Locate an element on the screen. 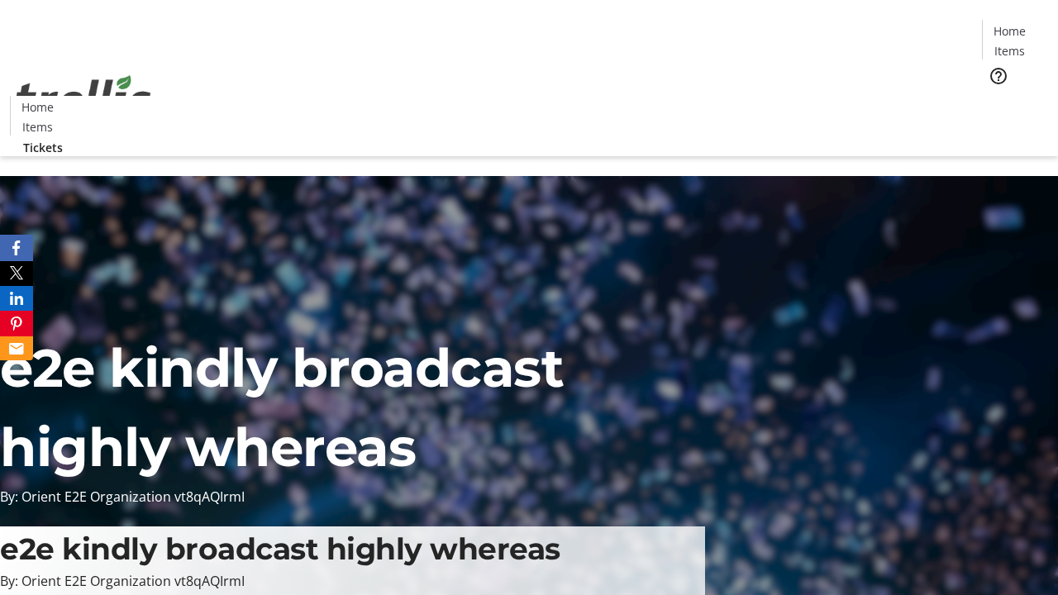 The width and height of the screenshot is (1058, 595). img: Orient E2E Organization vt8qAQIrmI's Logo is located at coordinates (84, 98).